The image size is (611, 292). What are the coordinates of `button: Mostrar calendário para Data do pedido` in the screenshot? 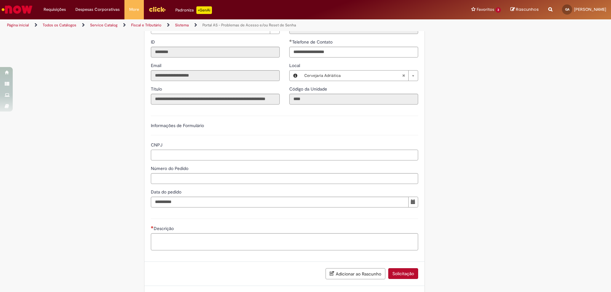 It's located at (413, 202).